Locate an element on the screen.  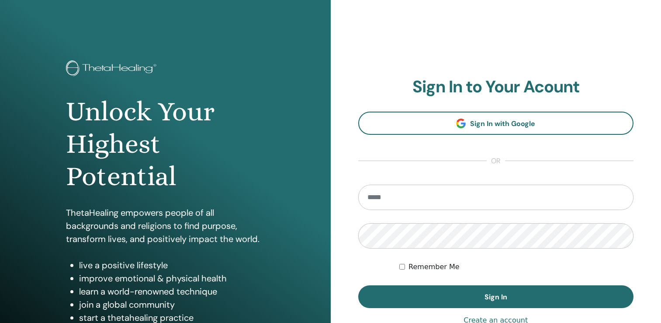
div: Keep me authenticated indefinitely or until I manually logout is located at coordinates (517, 267).